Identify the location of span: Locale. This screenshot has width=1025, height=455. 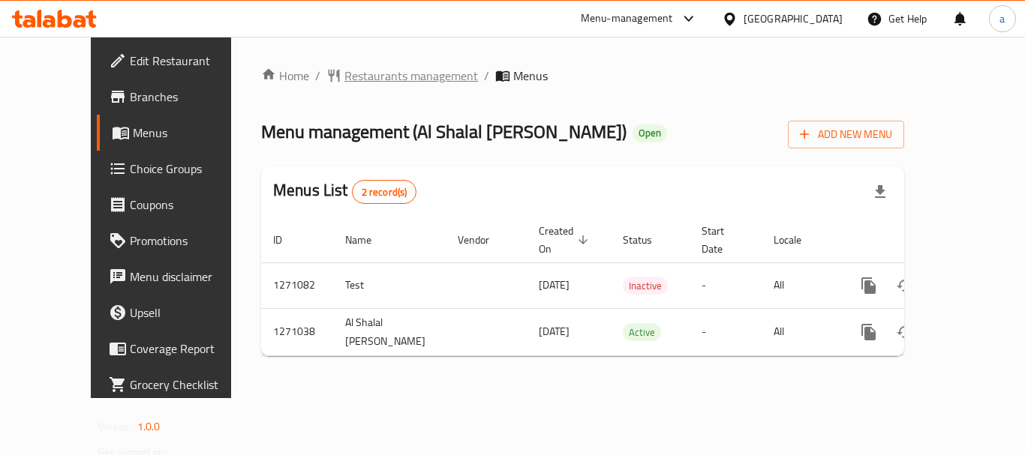
(797, 240).